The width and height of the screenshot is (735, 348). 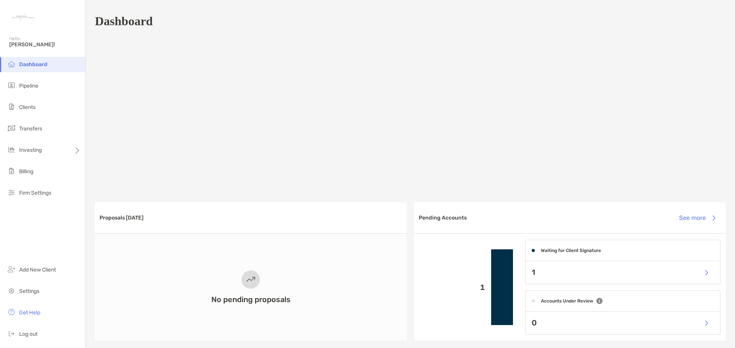 I want to click on h3: No pending proposals, so click(x=251, y=300).